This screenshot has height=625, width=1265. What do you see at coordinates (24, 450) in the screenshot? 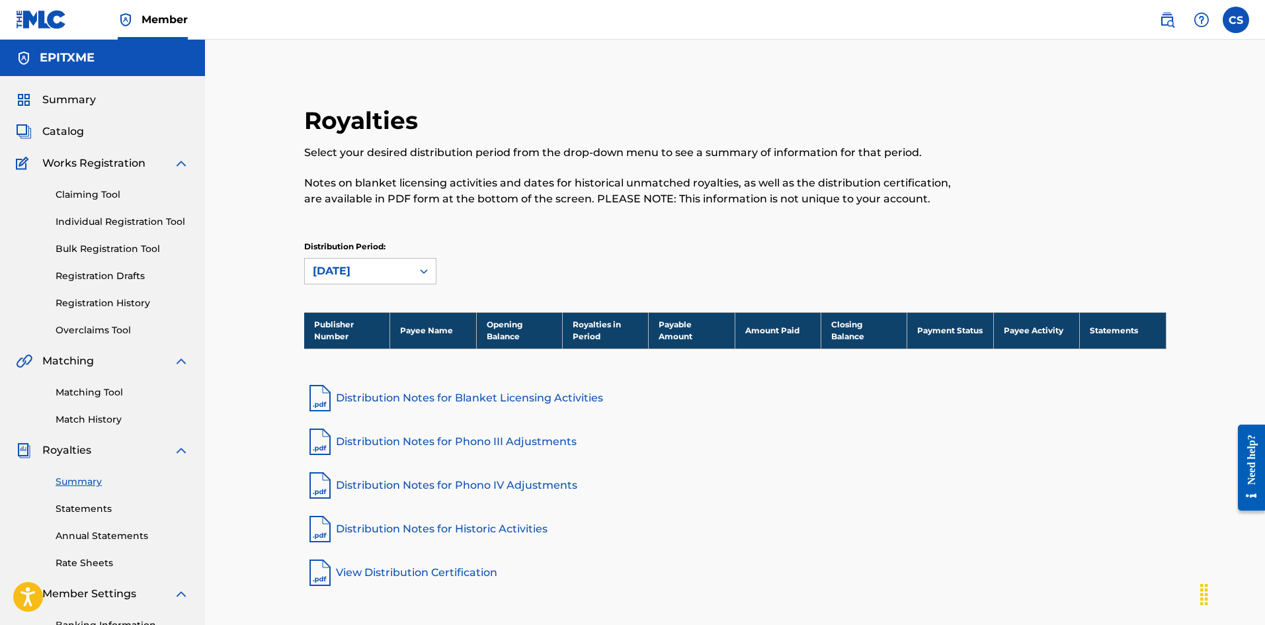
I see `img: Royalties` at bounding box center [24, 450].